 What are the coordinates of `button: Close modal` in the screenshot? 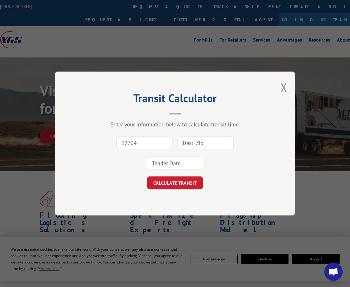 It's located at (284, 87).